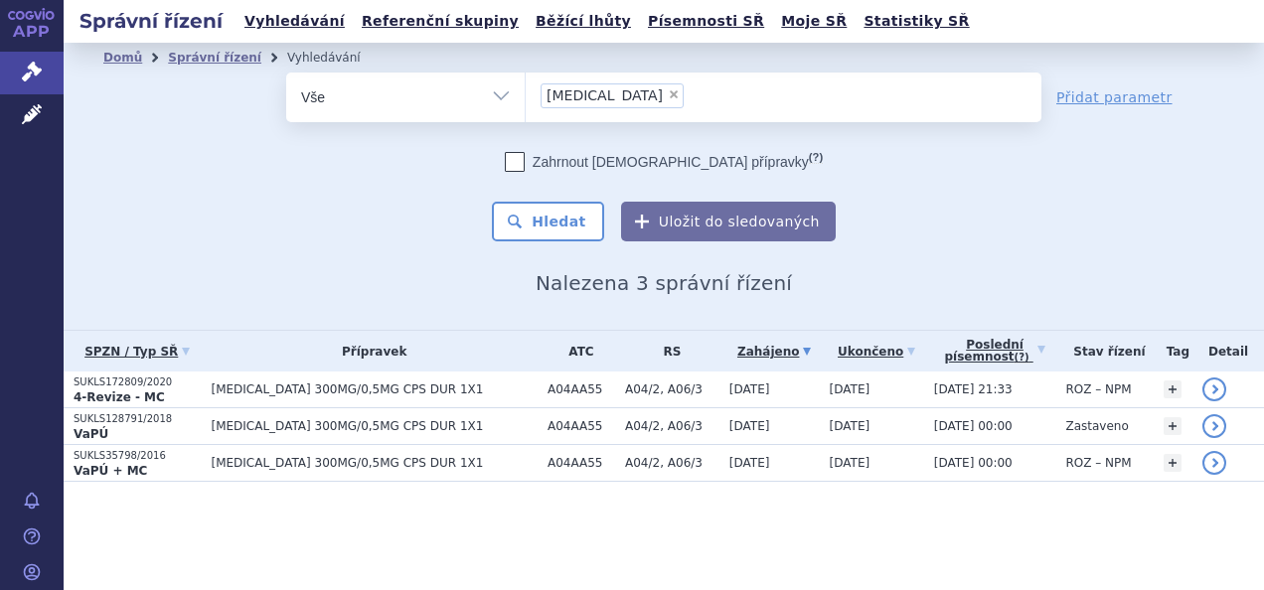 This screenshot has height=590, width=1264. Describe the element at coordinates (1114, 97) in the screenshot. I see `a: Přidat parametr` at that location.